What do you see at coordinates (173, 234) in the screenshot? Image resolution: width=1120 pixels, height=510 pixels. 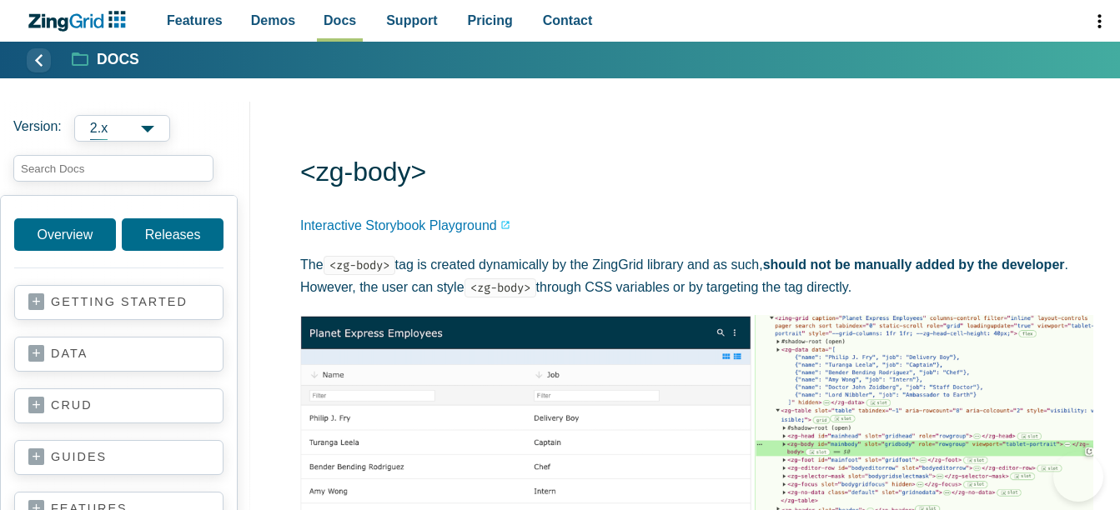 I see `a: Releases` at bounding box center [173, 234].